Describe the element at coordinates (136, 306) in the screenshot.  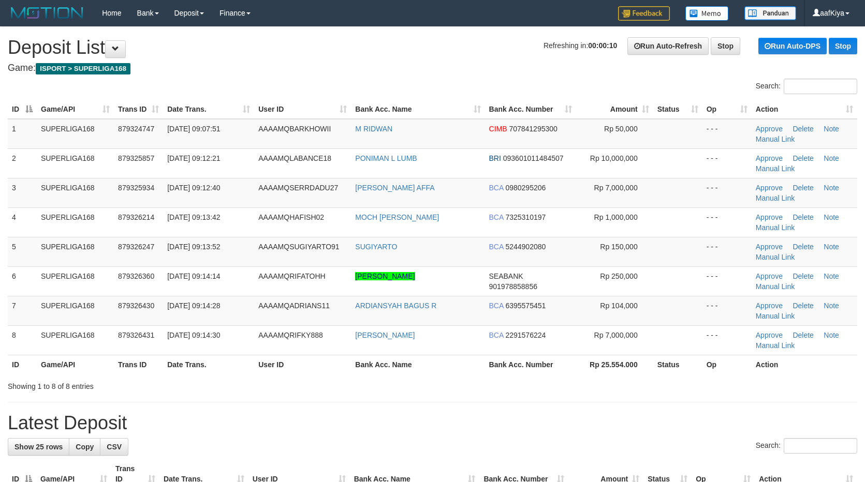
I see `span: 879326430` at that location.